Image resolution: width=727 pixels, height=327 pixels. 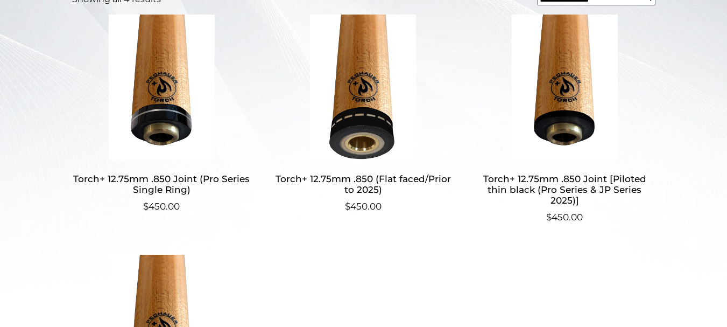 What do you see at coordinates (162, 114) in the screenshot?
I see `a: Torch+ 12.75mm .850 Joint (Pro Series Single Ring) $450.00` at bounding box center [162, 114].